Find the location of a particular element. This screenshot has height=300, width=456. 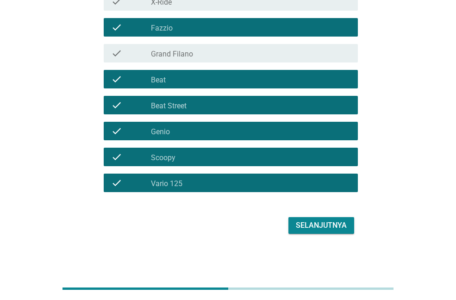

label: Genio is located at coordinates (160, 132).